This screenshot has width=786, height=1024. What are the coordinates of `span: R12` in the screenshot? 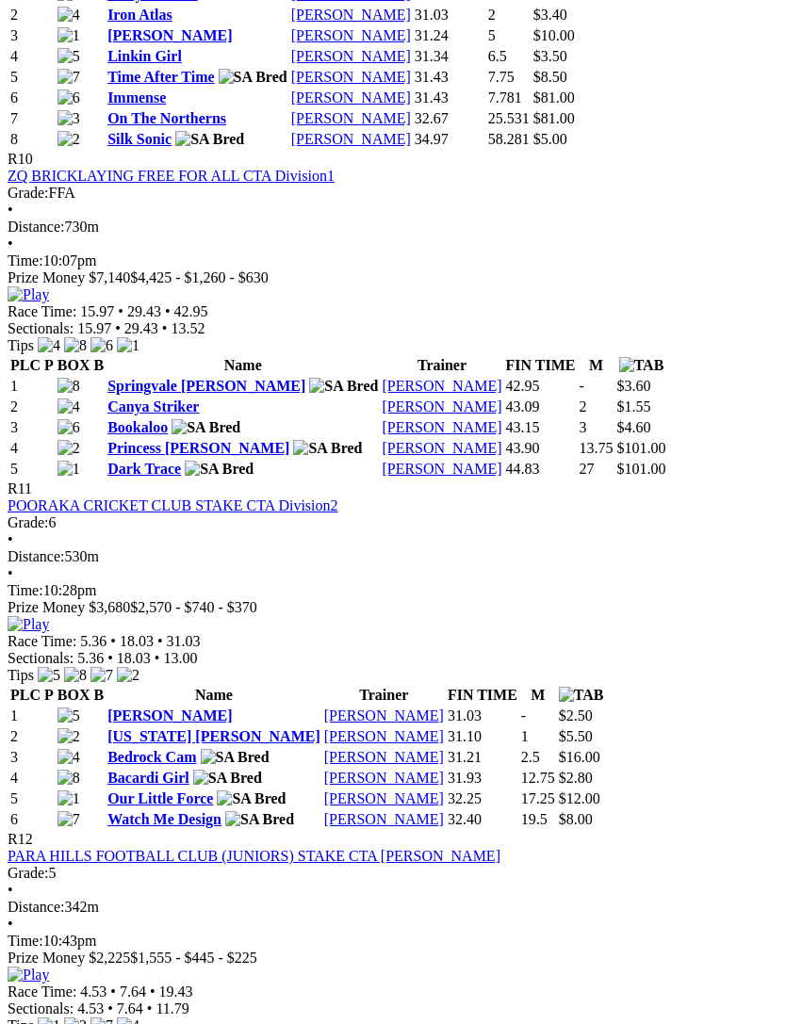 It's located at (20, 839).